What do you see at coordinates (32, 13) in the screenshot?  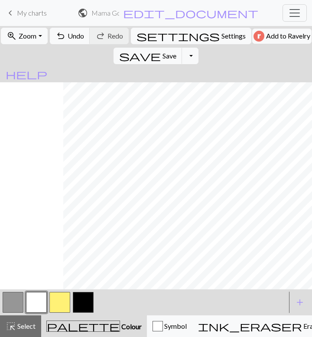 I see `span: My charts` at bounding box center [32, 13].